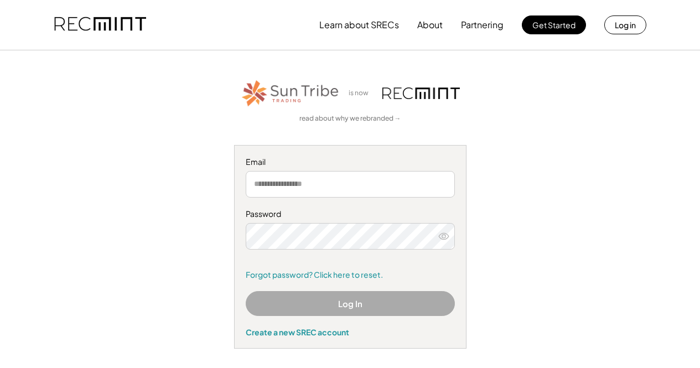 This screenshot has height=368, width=700. I want to click on button: Log In, so click(350, 303).